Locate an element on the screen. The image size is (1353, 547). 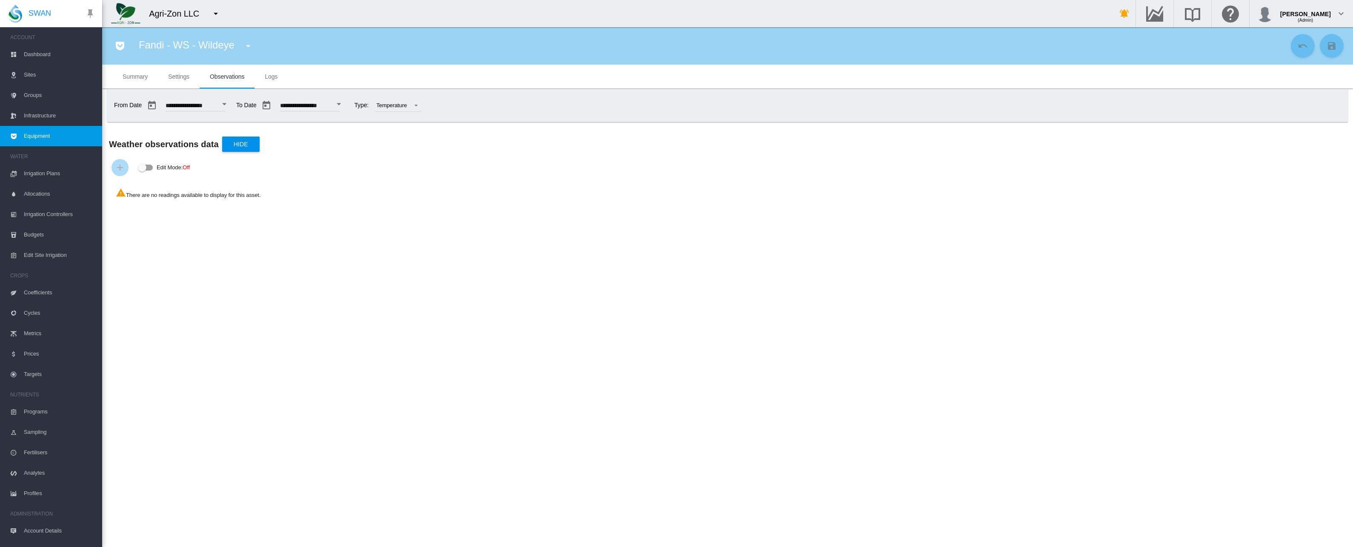
div: Temperature is located at coordinates (392, 105).